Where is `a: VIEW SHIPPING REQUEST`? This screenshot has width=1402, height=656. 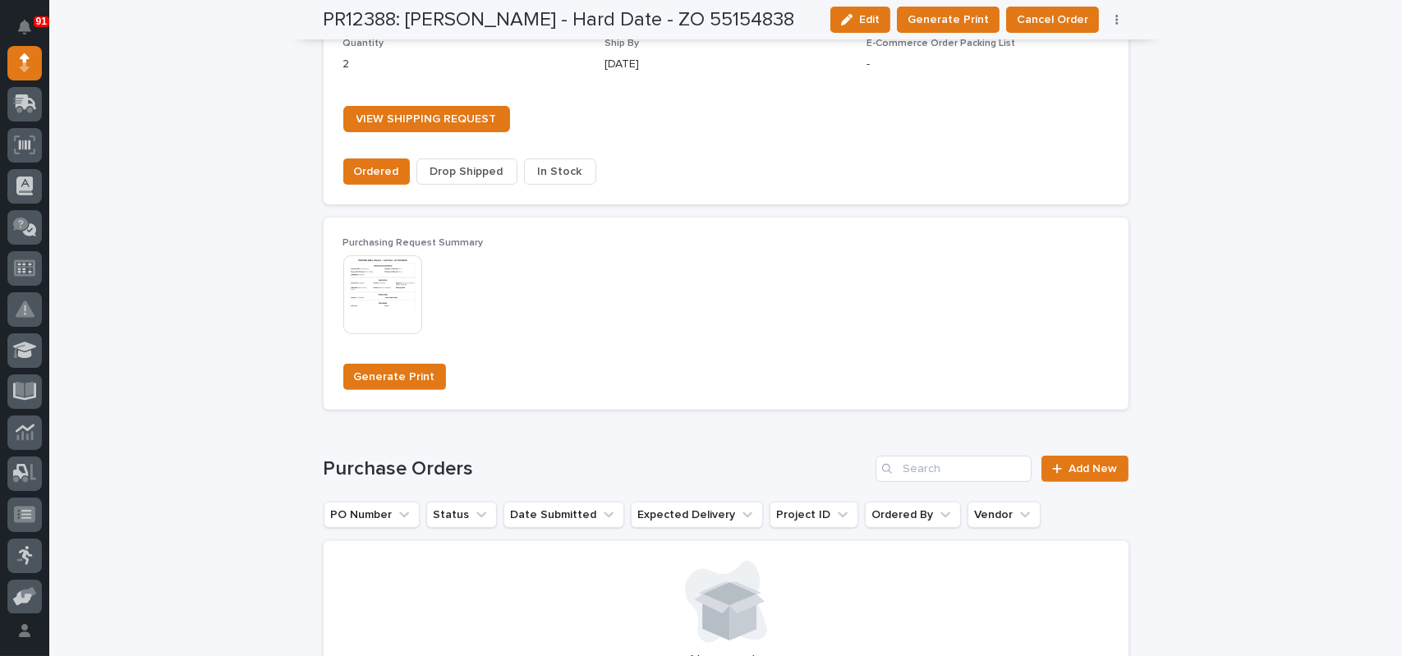
a: VIEW SHIPPING REQUEST is located at coordinates (426, 119).